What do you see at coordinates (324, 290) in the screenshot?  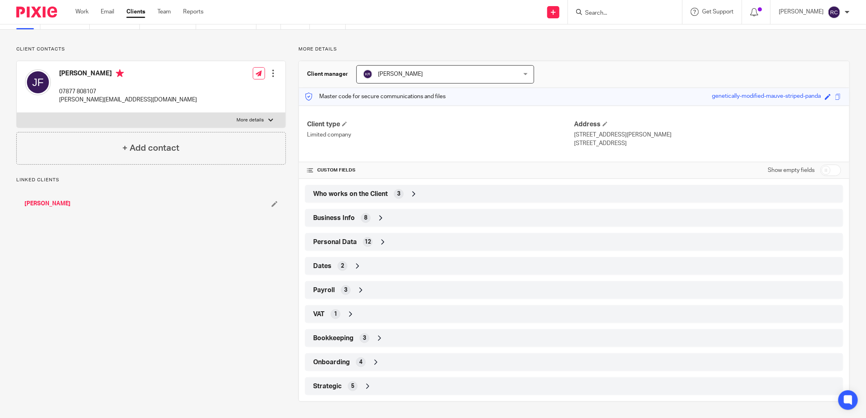 I see `span: Payroll` at bounding box center [324, 290].